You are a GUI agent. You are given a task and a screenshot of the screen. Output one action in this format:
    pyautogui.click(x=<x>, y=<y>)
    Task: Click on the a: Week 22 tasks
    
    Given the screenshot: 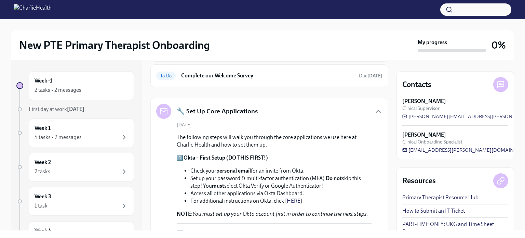 What is the action you would take?
    pyautogui.click(x=75, y=167)
    